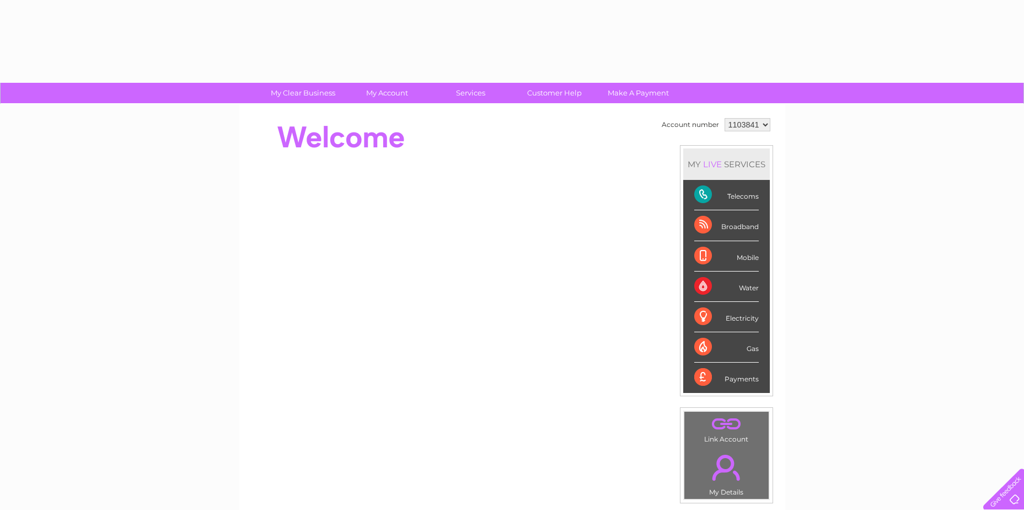  I want to click on a: Services, so click(470, 93).